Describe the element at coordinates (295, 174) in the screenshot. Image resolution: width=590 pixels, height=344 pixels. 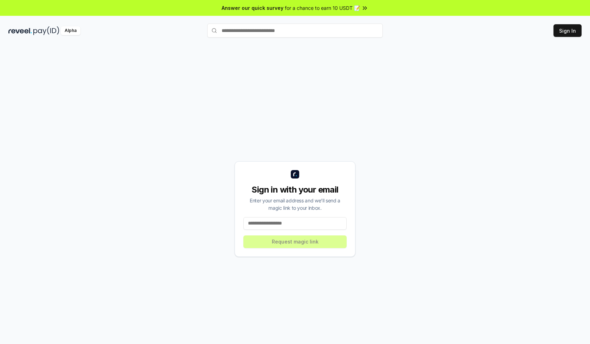
I see `img: logo_small` at that location.